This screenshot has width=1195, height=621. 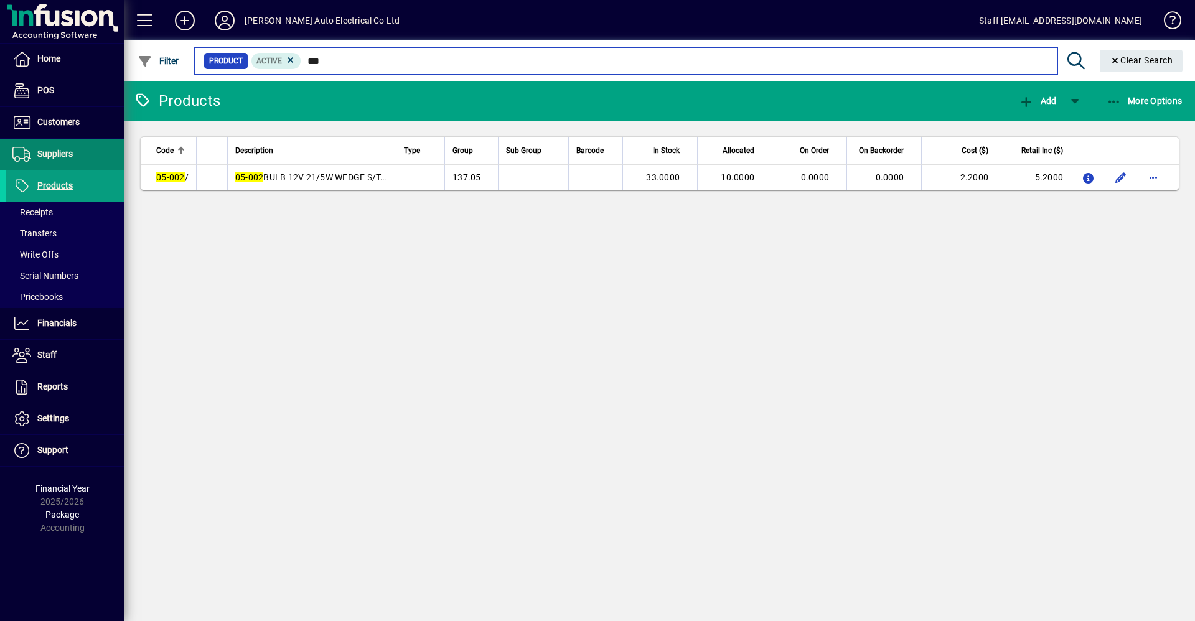 I want to click on span: On Order, so click(x=814, y=151).